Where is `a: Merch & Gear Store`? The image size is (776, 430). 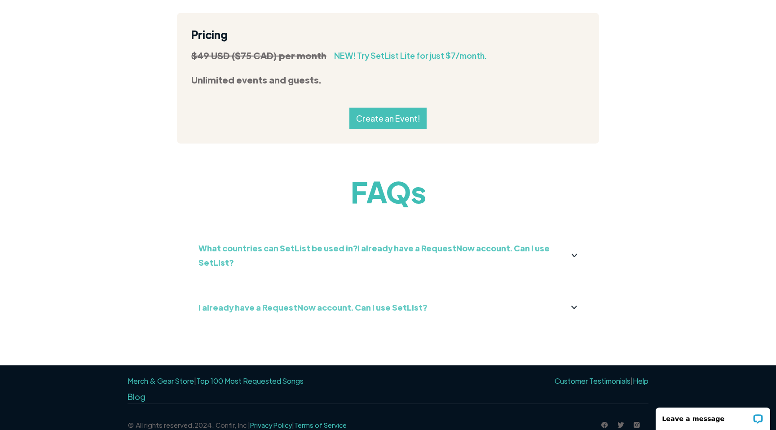
a: Merch & Gear Store is located at coordinates (161, 381).